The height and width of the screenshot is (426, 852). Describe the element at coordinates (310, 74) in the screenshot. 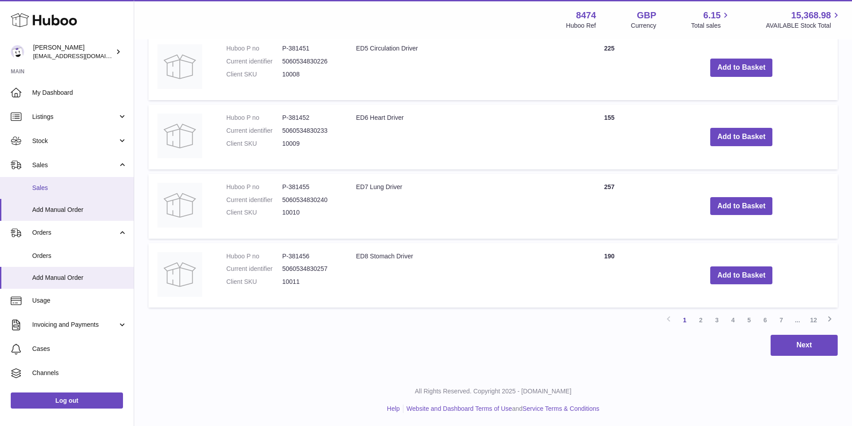

I see `dd: 10008` at that location.